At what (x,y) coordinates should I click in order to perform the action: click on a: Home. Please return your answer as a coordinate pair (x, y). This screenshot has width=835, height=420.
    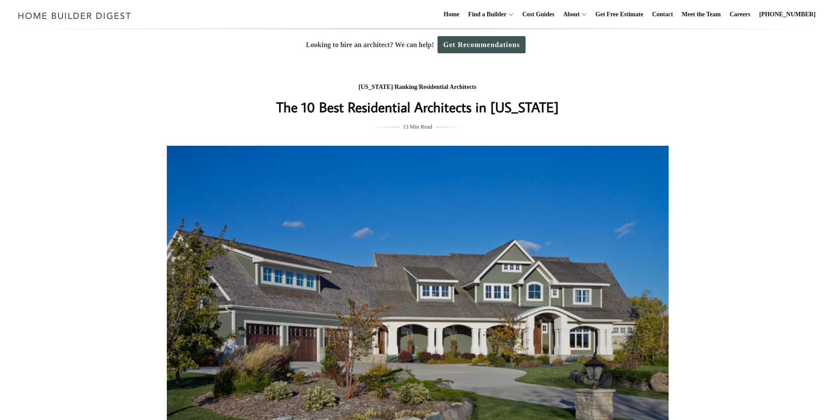
    Looking at the image, I should click on (452, 15).